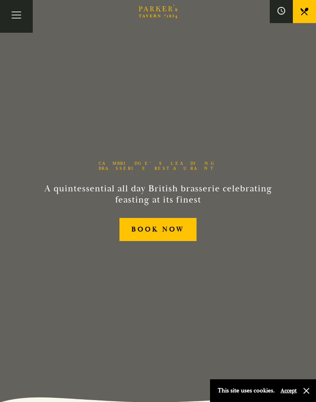 This screenshot has width=316, height=402. What do you see at coordinates (246, 391) in the screenshot?
I see `p: This site uses cookies.` at bounding box center [246, 391].